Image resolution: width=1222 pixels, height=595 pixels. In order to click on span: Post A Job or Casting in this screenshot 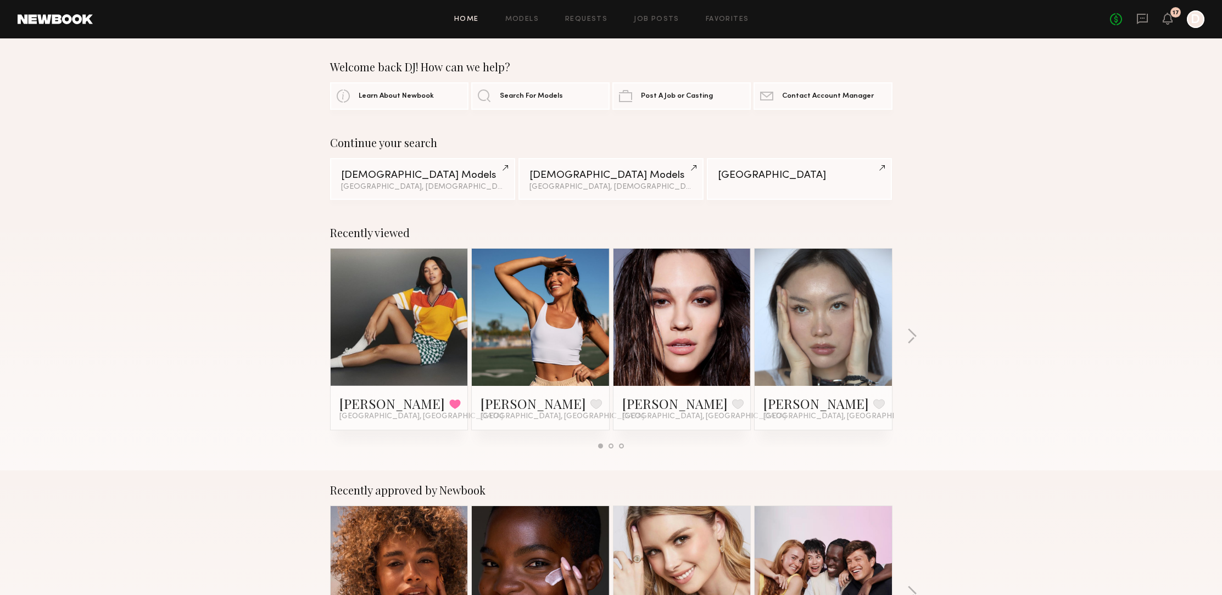, I will do `click(676, 96)`.